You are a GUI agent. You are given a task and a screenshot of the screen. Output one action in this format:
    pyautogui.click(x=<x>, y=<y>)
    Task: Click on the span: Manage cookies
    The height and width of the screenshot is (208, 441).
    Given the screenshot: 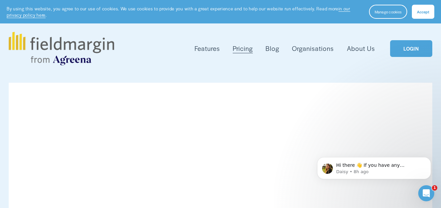 What is the action you would take?
    pyautogui.click(x=388, y=12)
    